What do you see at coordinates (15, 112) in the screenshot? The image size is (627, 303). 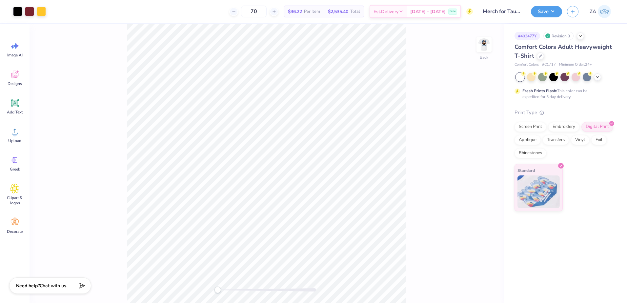 I see `span: Add Text` at bounding box center [15, 112].